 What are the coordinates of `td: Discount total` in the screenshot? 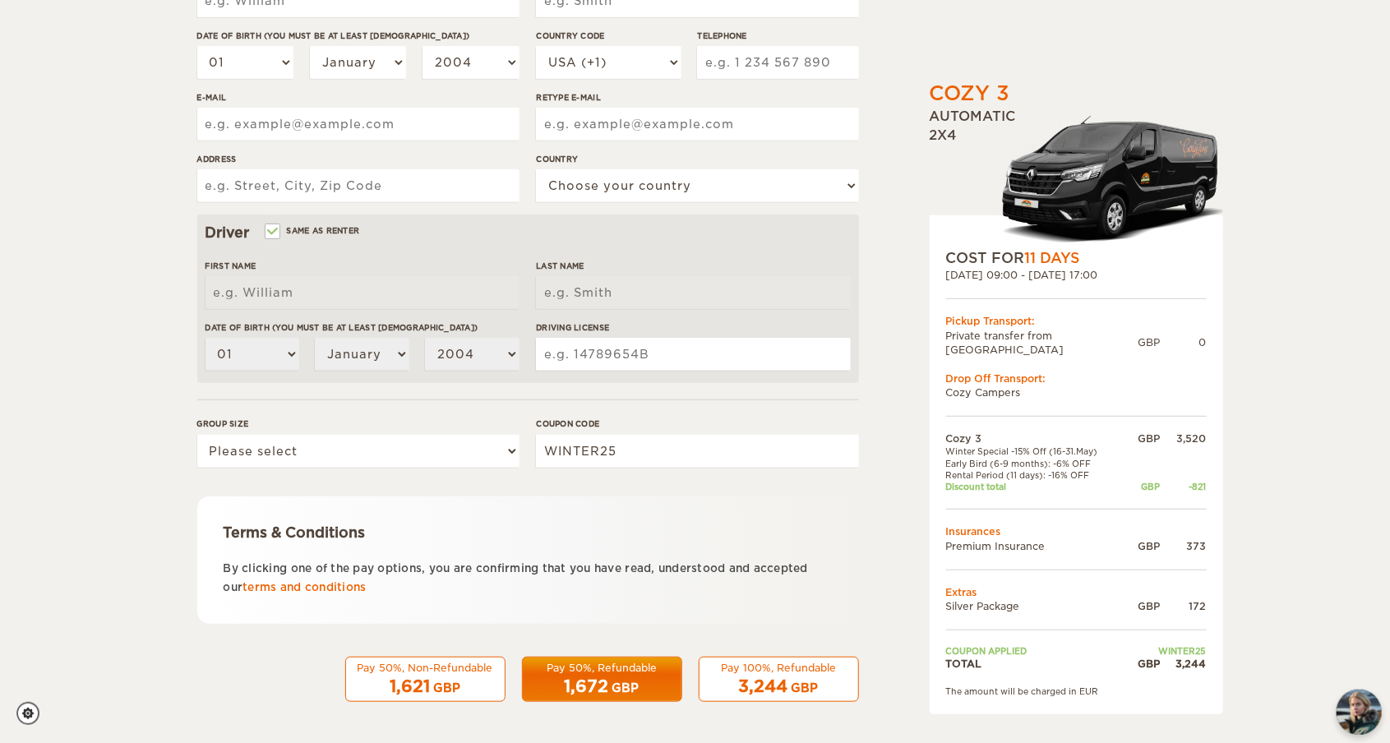 It's located at (1036, 487).